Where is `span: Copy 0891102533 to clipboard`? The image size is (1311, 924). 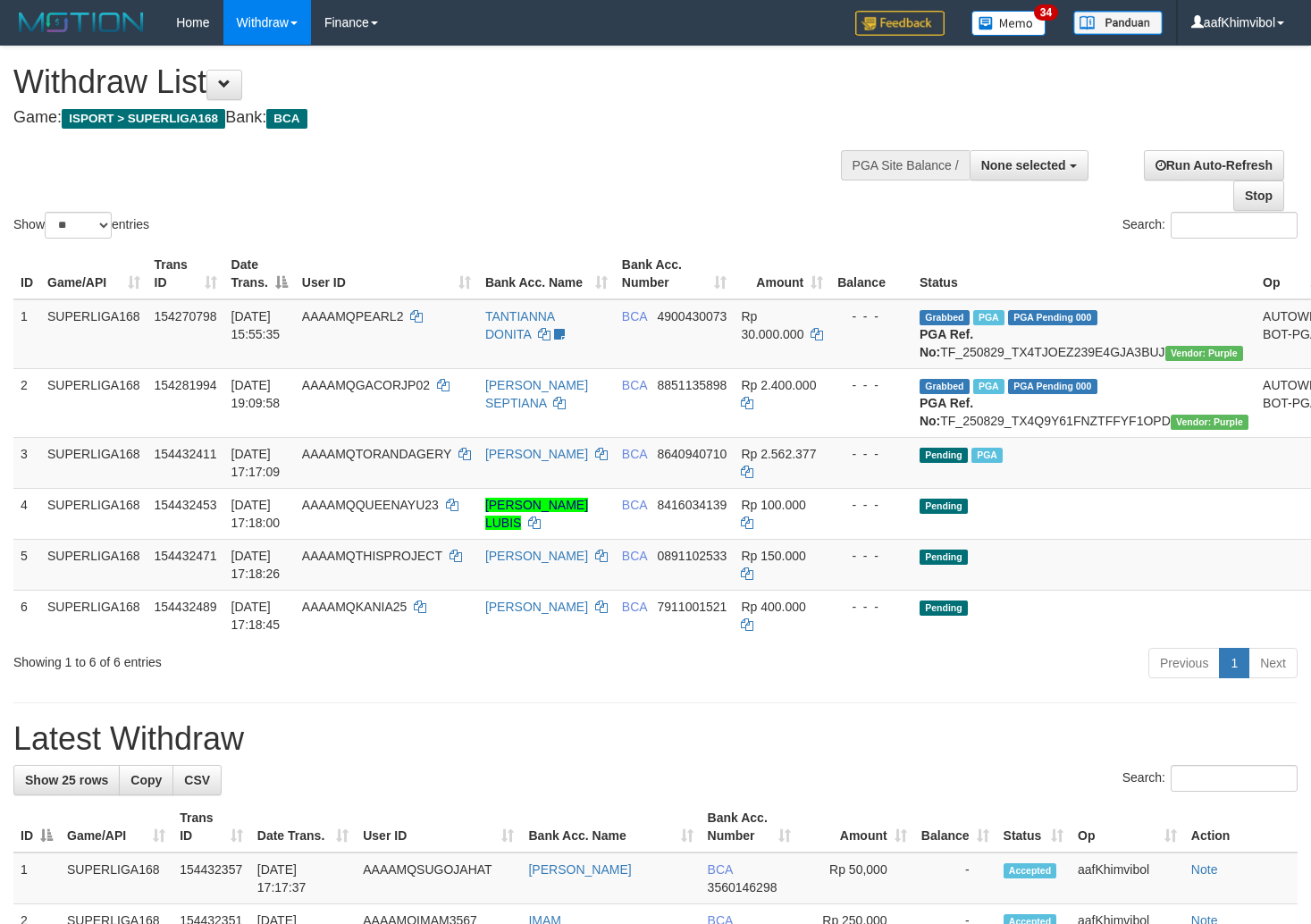
span: Copy 0891102533 to clipboard is located at coordinates (693, 556).